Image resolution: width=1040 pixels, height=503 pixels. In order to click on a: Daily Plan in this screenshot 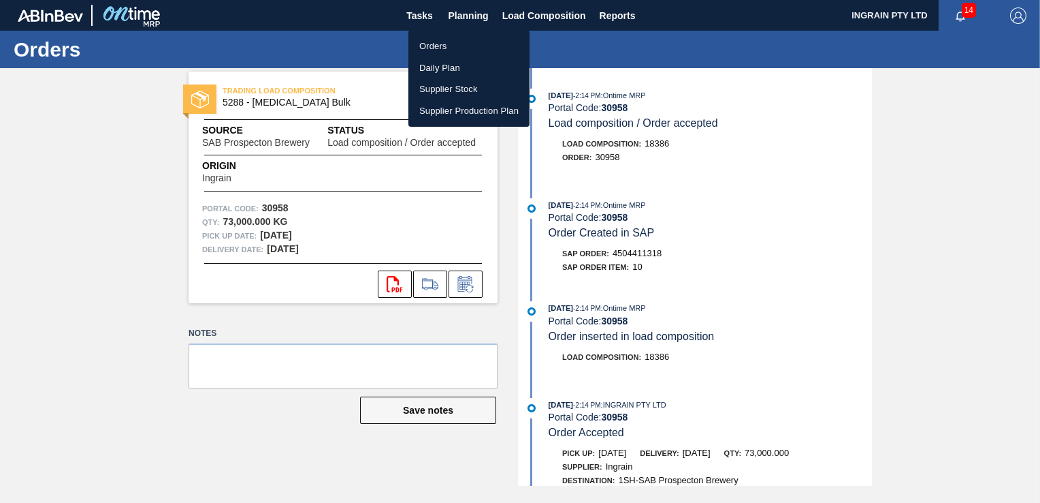, I will do `click(469, 68)`.